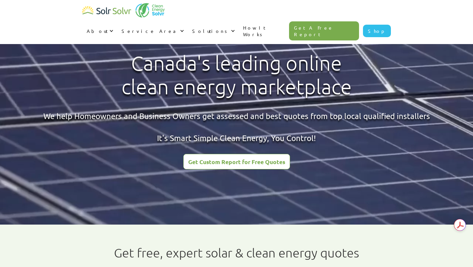  What do you see at coordinates (264, 31) in the screenshot?
I see `a: How It Works` at bounding box center [264, 31].